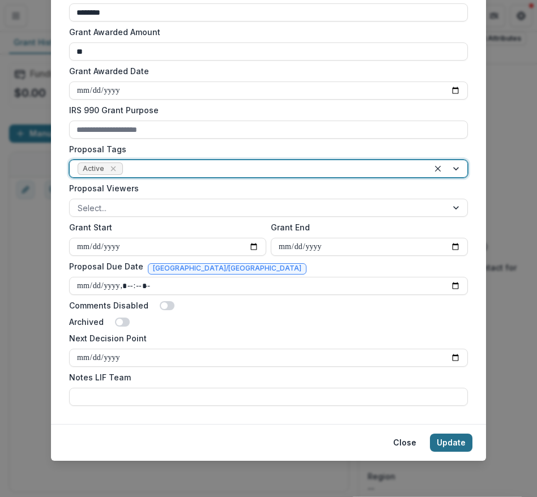 This screenshot has height=497, width=537. Describe the element at coordinates (265, 110) in the screenshot. I see `label: IRS 990 Grant Purpose` at that location.